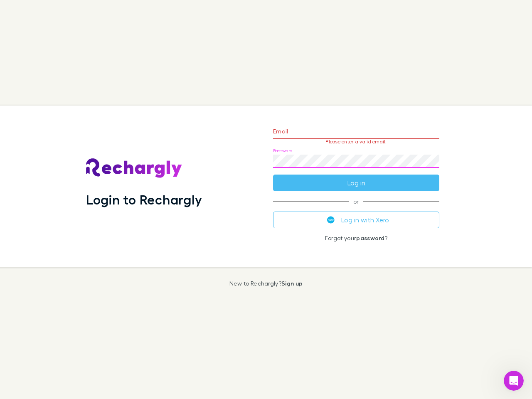 This screenshot has width=532, height=399. Describe the element at coordinates (356, 201) in the screenshot. I see `span: or` at that location.